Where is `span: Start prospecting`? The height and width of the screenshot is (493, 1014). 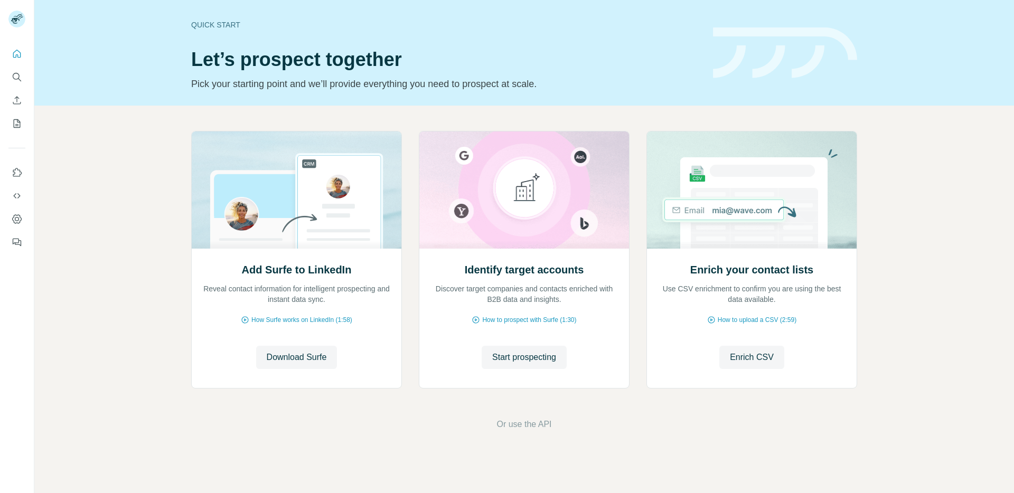 span: Start prospecting is located at coordinates (524, 358).